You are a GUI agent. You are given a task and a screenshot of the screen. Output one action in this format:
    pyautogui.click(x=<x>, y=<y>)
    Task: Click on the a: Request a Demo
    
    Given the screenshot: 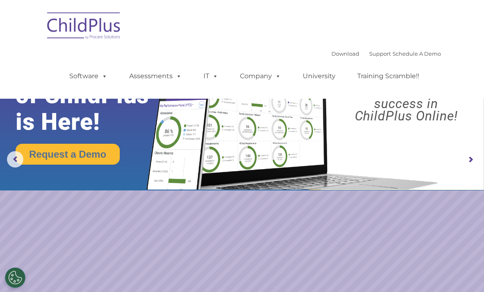 What is the action you would take?
    pyautogui.click(x=68, y=154)
    